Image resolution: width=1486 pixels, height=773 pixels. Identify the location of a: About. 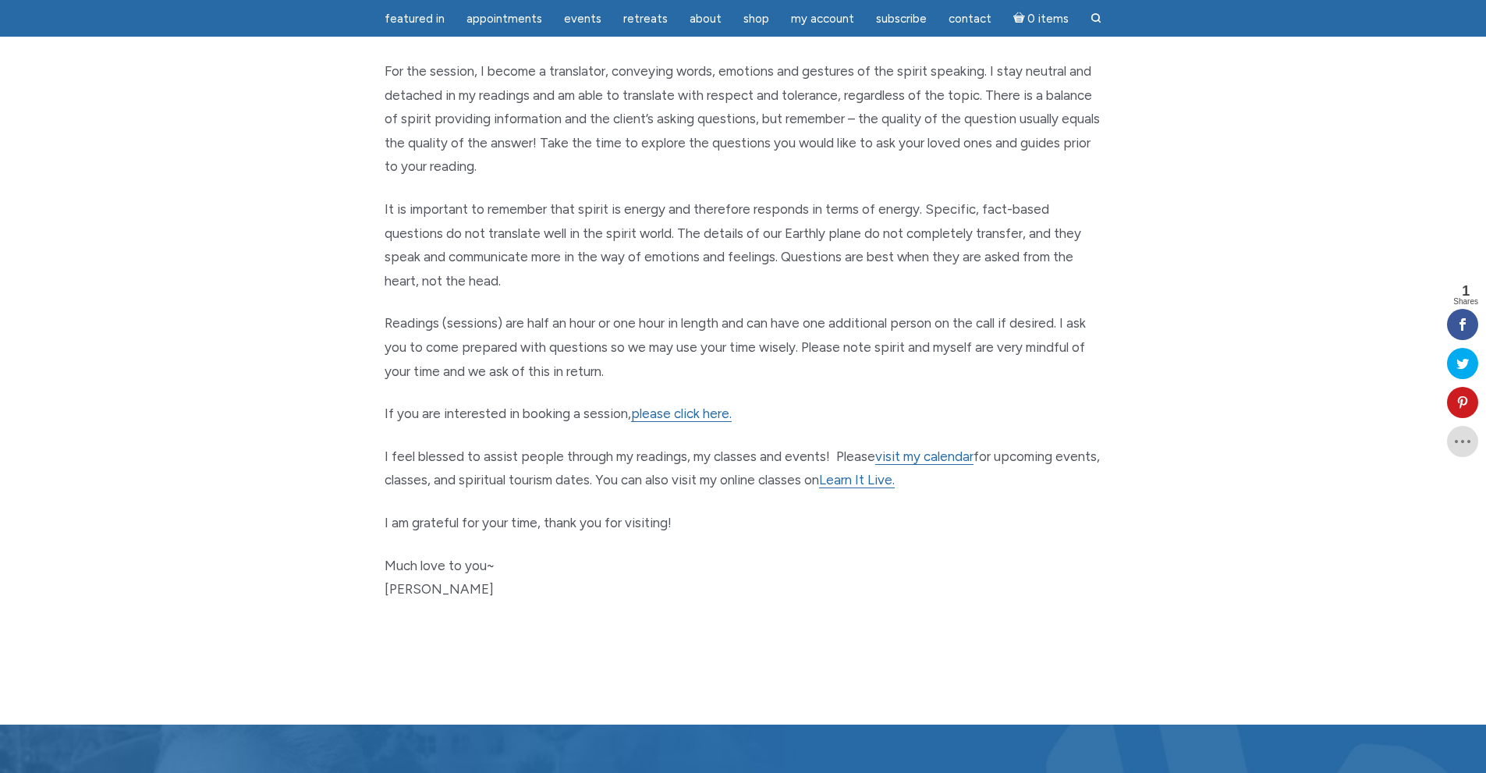
(705, 19).